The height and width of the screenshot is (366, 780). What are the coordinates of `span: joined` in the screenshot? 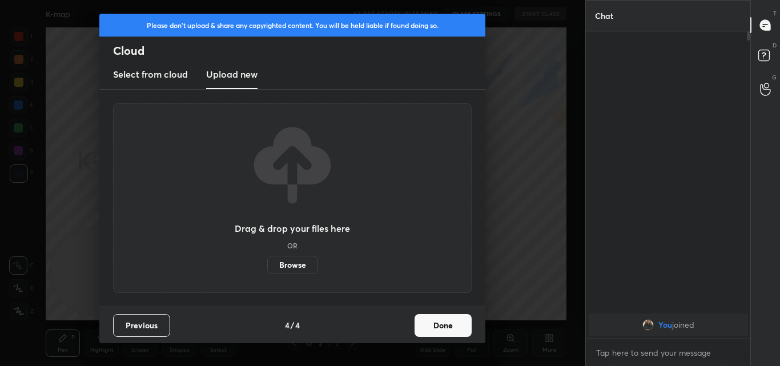 It's located at (683, 325).